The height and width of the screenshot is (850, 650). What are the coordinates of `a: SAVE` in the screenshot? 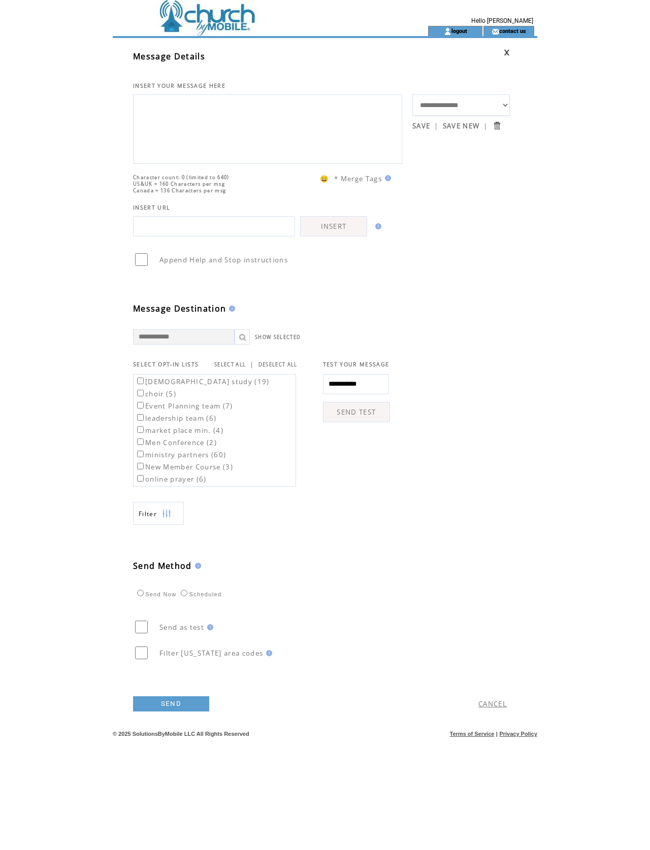 It's located at (421, 126).